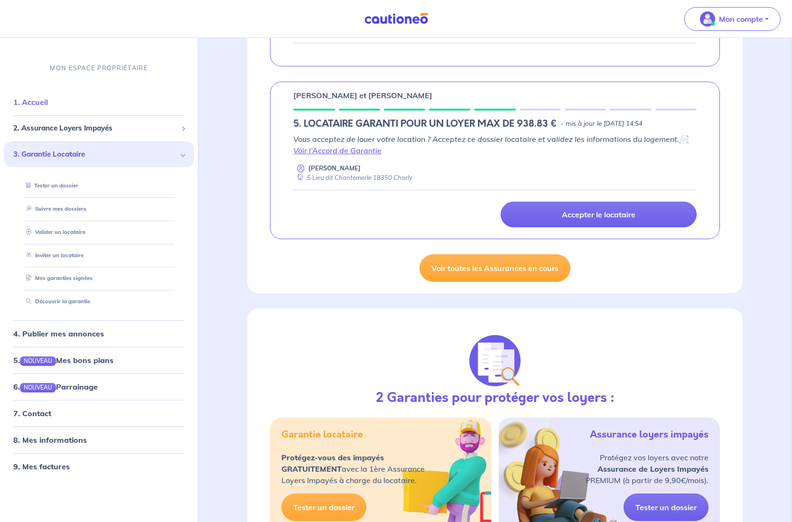 This screenshot has height=522, width=792. I want to click on a: 8. Mes informations, so click(50, 440).